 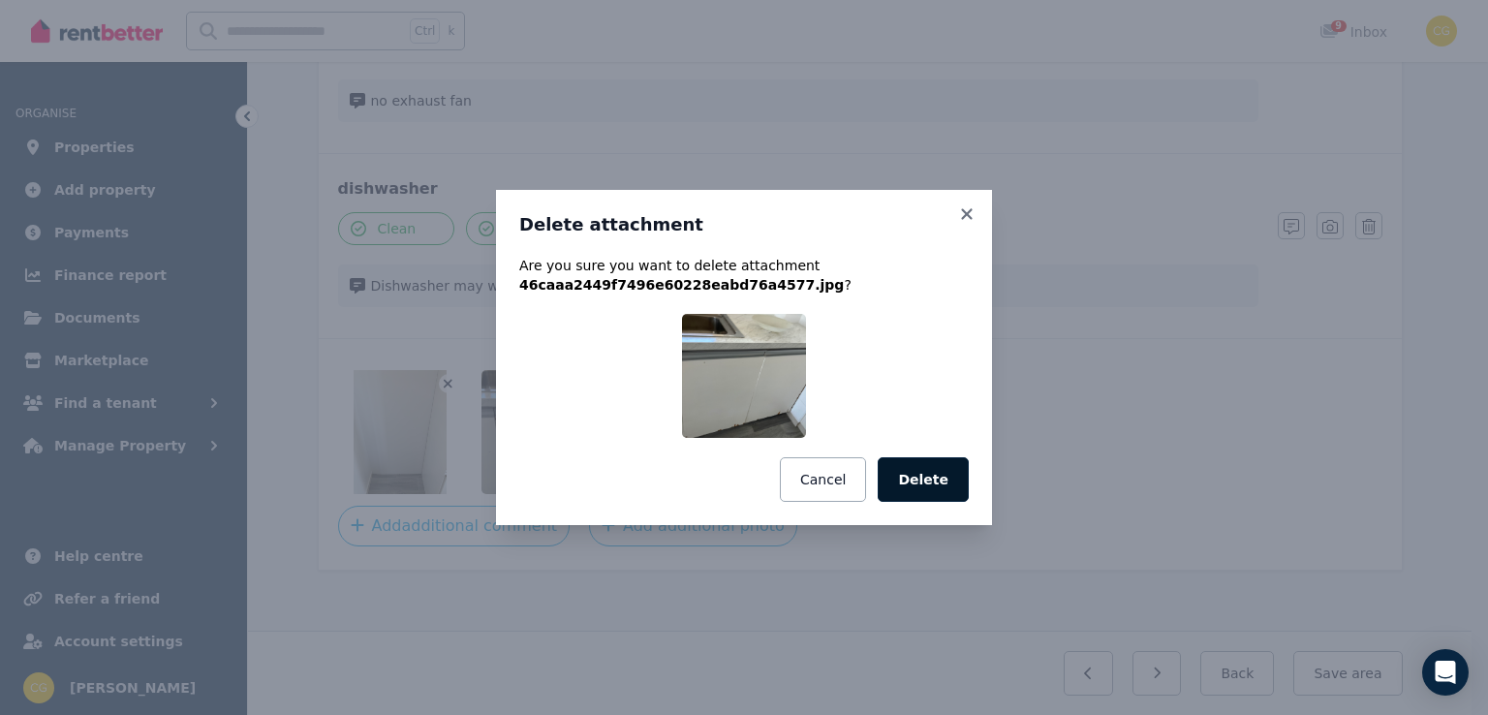 I want to click on span: 46caaa2449f7496e60228eabd76a4577.jpg, so click(x=681, y=285).